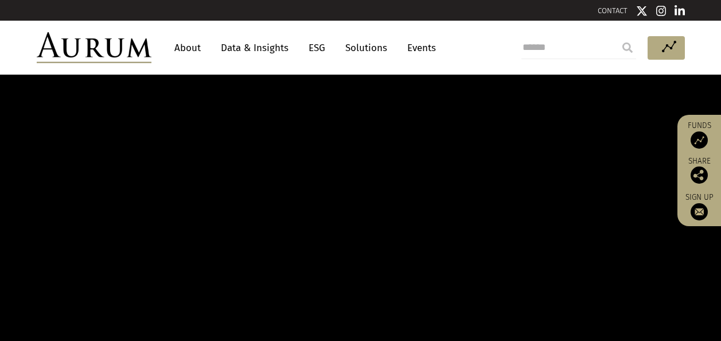 The image size is (721, 341). What do you see at coordinates (628, 48) in the screenshot?
I see `input: Submit` at bounding box center [628, 48].